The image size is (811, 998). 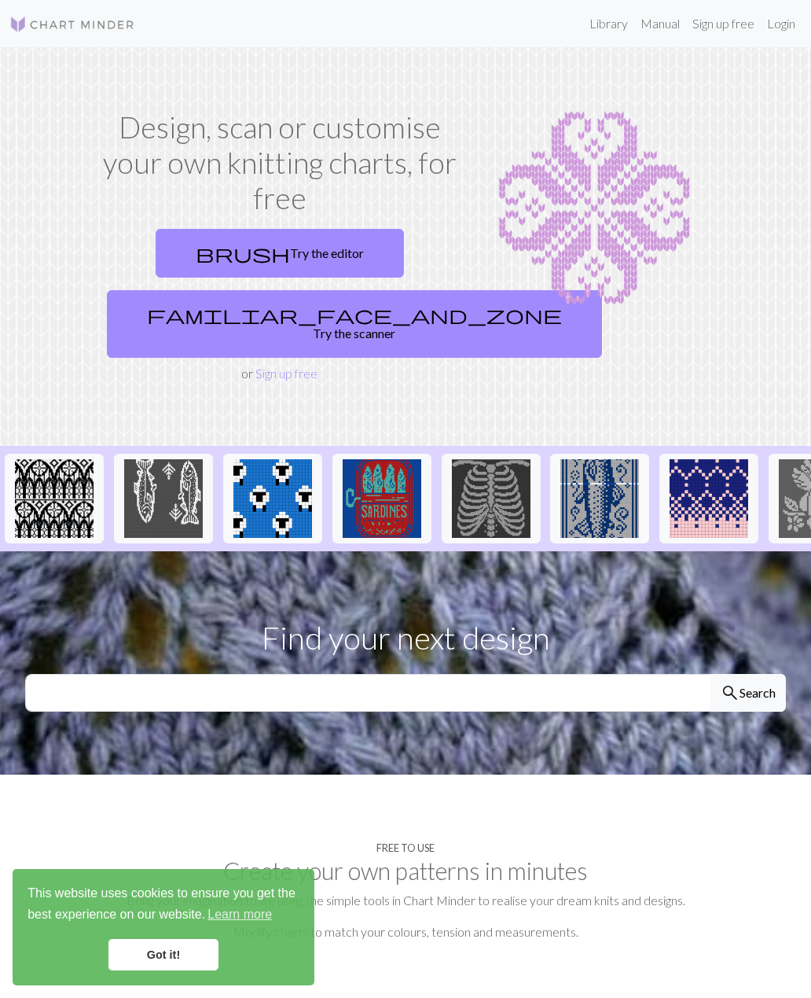 What do you see at coordinates (280, 303) in the screenshot?
I see `div: or` at bounding box center [280, 303].